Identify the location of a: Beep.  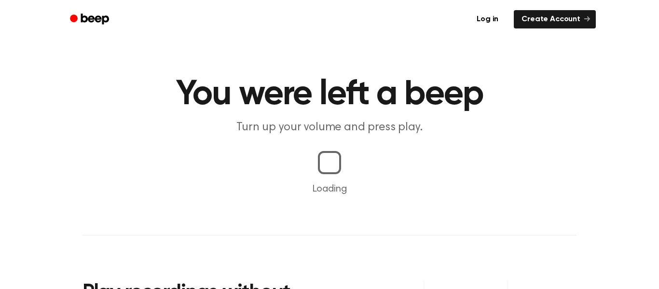
(90, 19).